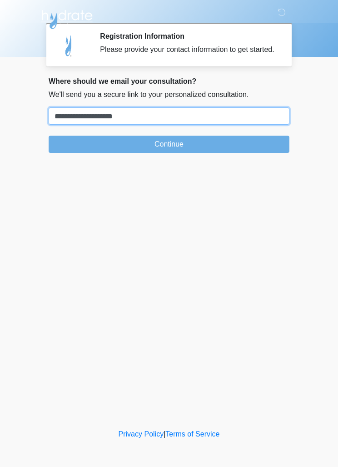 The width and height of the screenshot is (338, 467). What do you see at coordinates (169, 81) in the screenshot?
I see `h2: Where should we email your consultation?` at bounding box center [169, 81].